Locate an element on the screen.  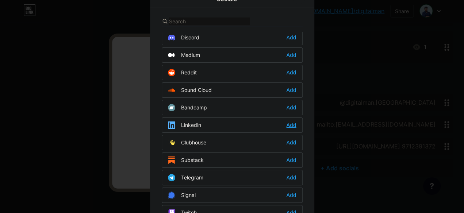
div: Linkedin is located at coordinates (184, 125).